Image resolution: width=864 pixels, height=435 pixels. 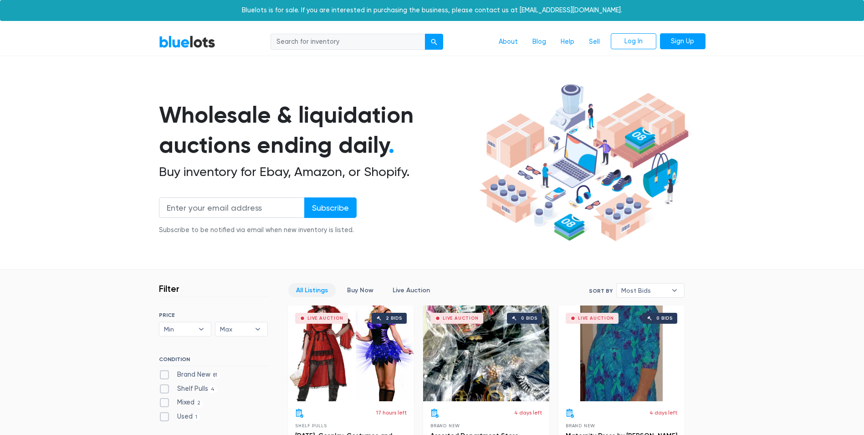 What do you see at coordinates (190, 375) in the screenshot?
I see `label: Brand New` at bounding box center [190, 375].